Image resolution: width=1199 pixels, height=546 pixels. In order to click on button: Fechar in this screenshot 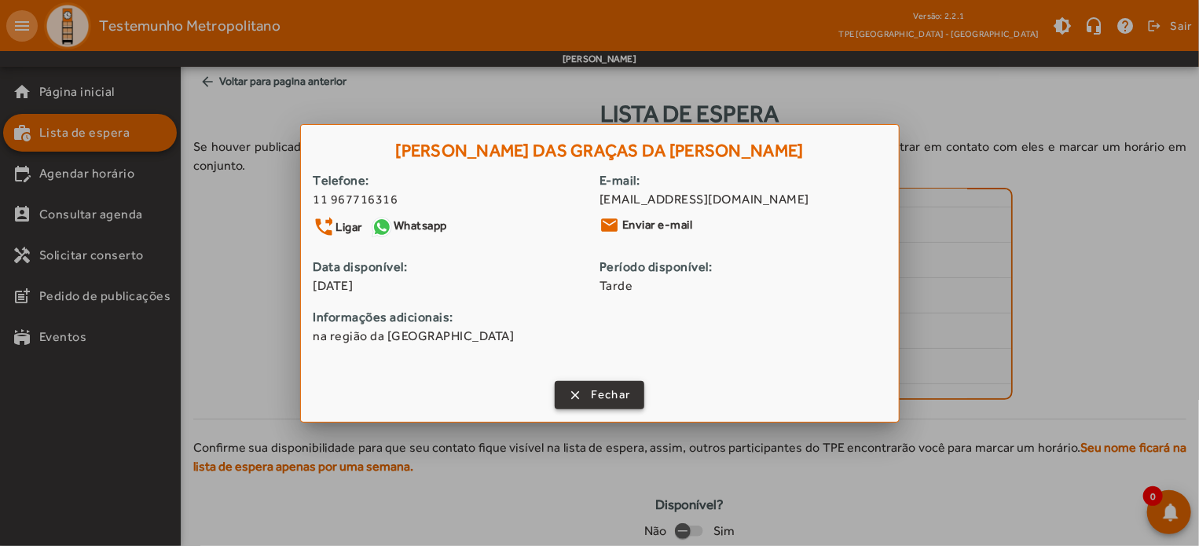, I will do `click(599, 395)`.